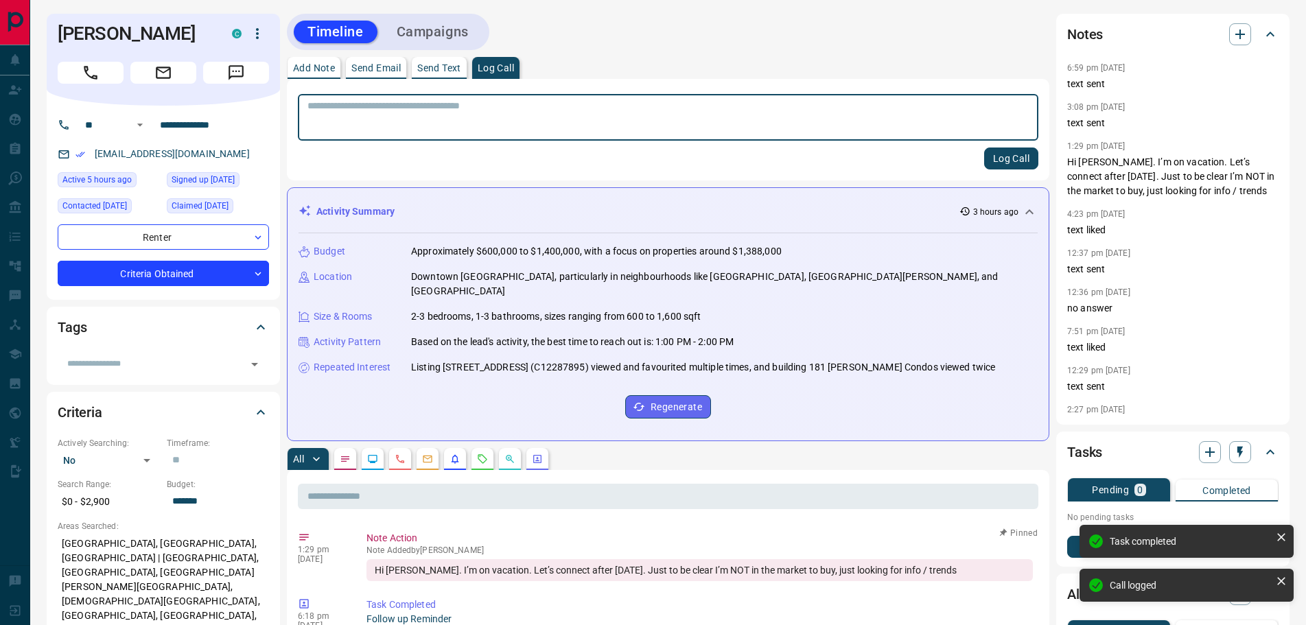  Describe the element at coordinates (336, 32) in the screenshot. I see `button: Timeline` at that location.